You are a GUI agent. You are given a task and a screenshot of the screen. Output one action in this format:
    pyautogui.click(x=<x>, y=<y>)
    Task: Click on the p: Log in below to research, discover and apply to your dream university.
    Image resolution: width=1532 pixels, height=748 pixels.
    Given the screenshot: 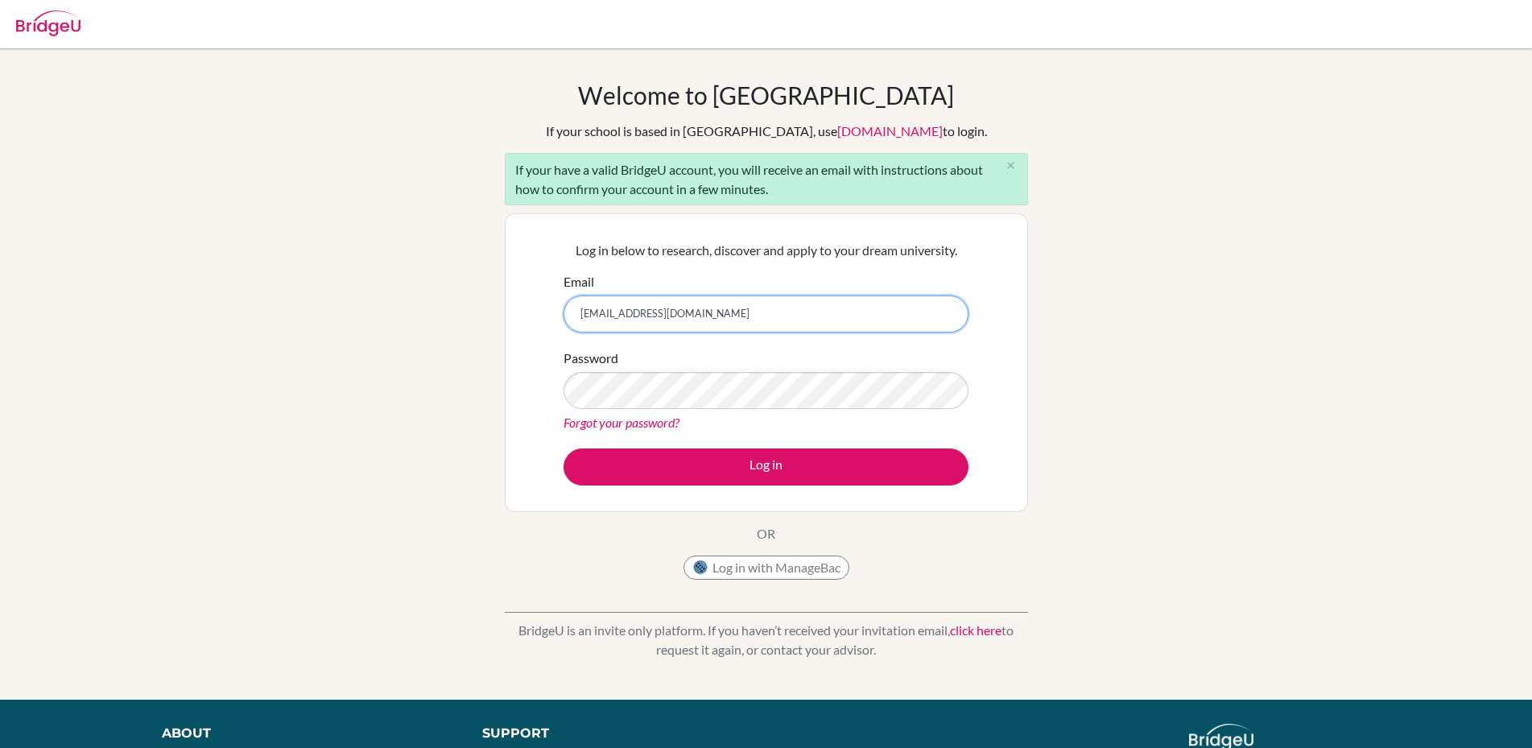 What is the action you would take?
    pyautogui.click(x=765, y=250)
    